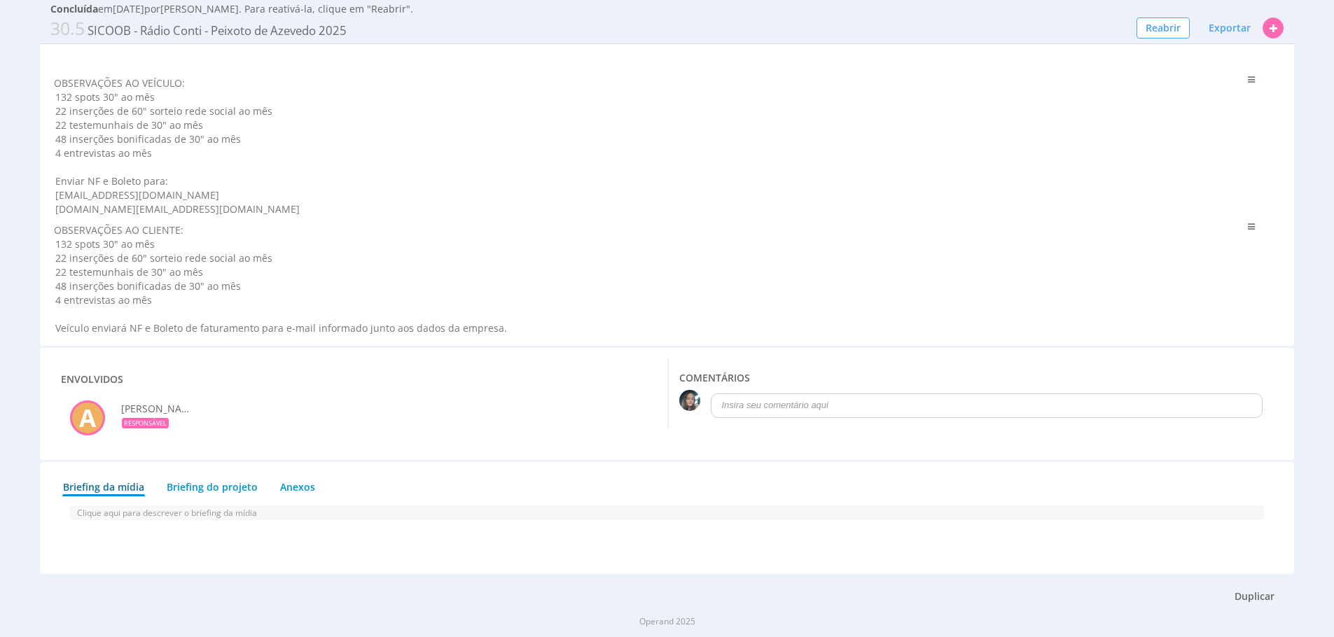  What do you see at coordinates (972, 377) in the screenshot?
I see `h3: COMENTáRIOS` at bounding box center [972, 377].